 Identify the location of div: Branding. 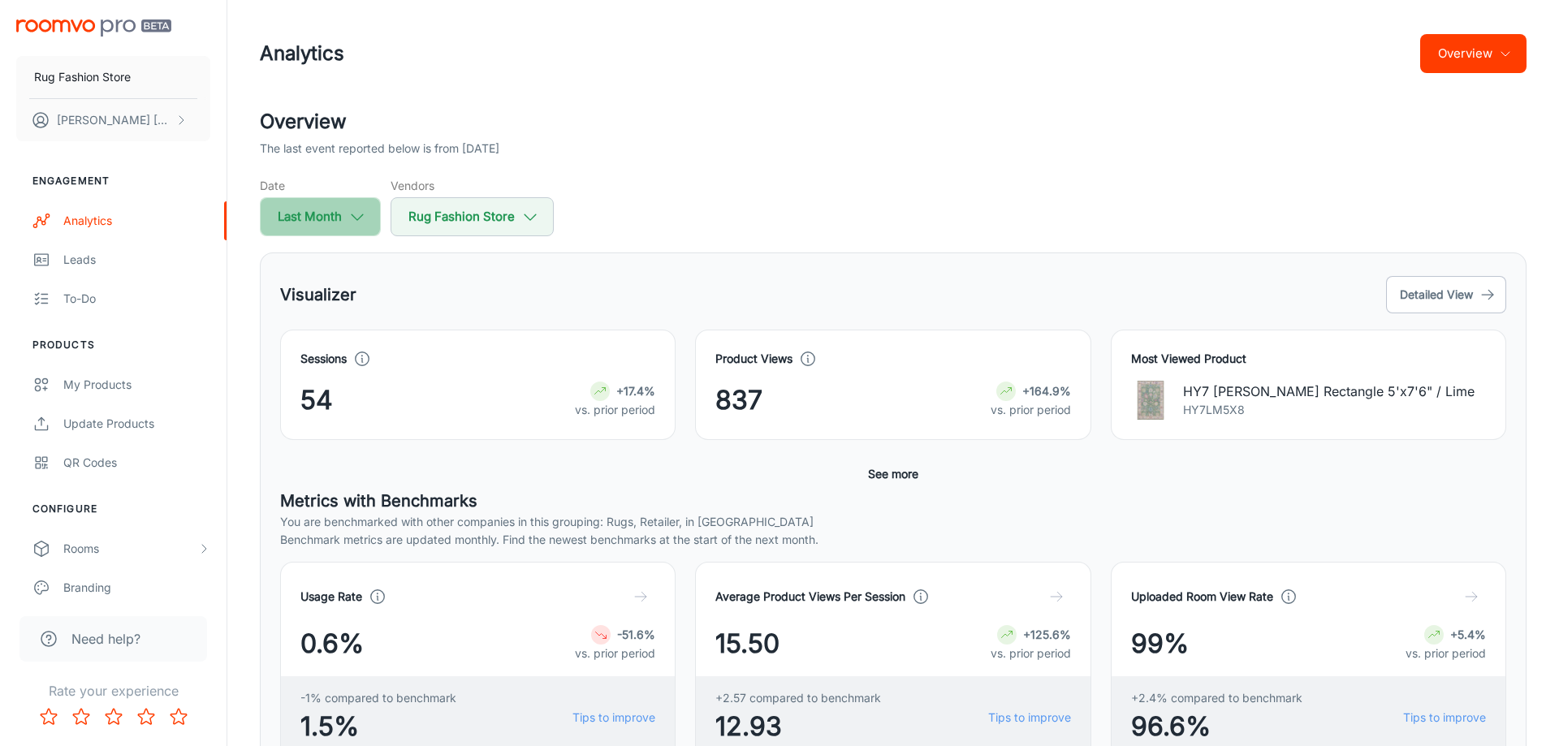
(136, 588).